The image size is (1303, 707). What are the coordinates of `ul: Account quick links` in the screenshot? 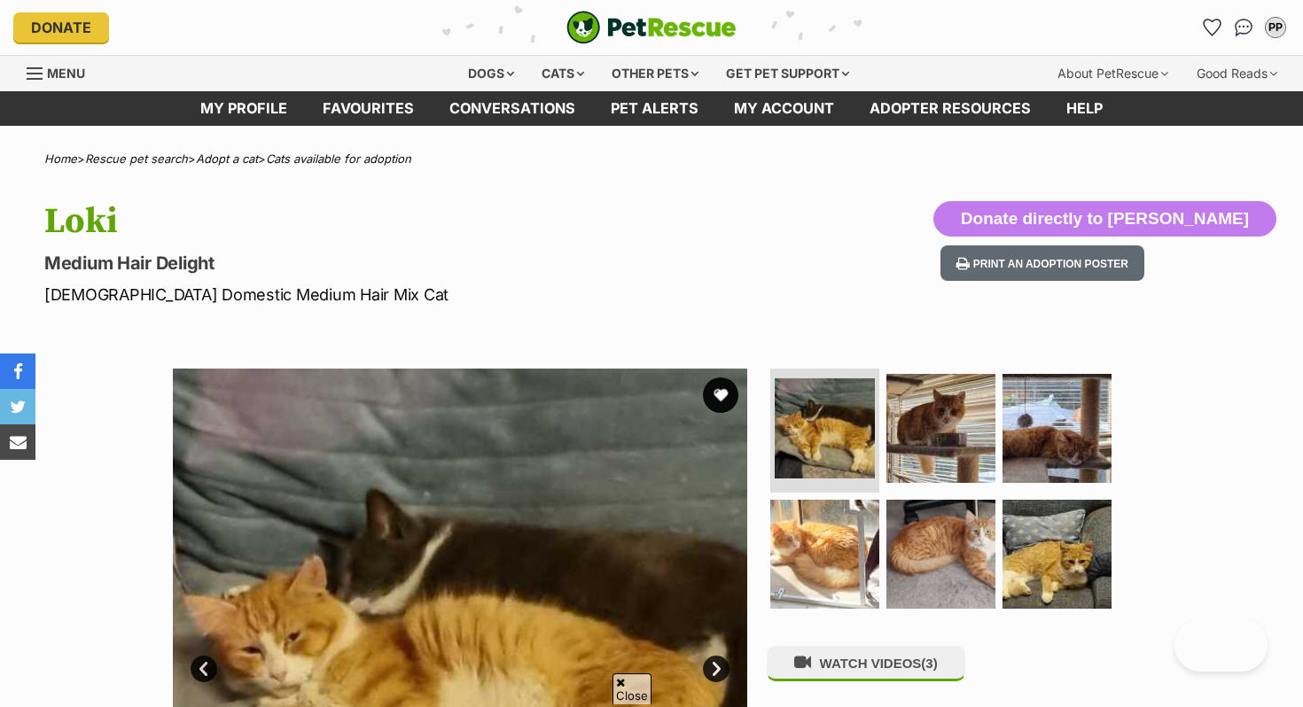 It's located at (1244, 27).